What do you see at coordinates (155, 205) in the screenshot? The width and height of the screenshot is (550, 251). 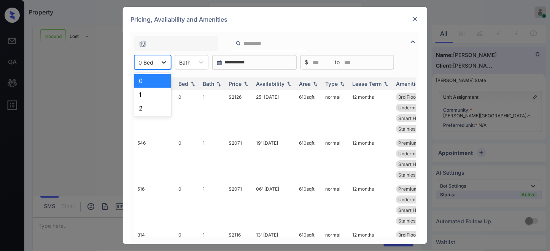 I see `td: 516` at bounding box center [155, 205].